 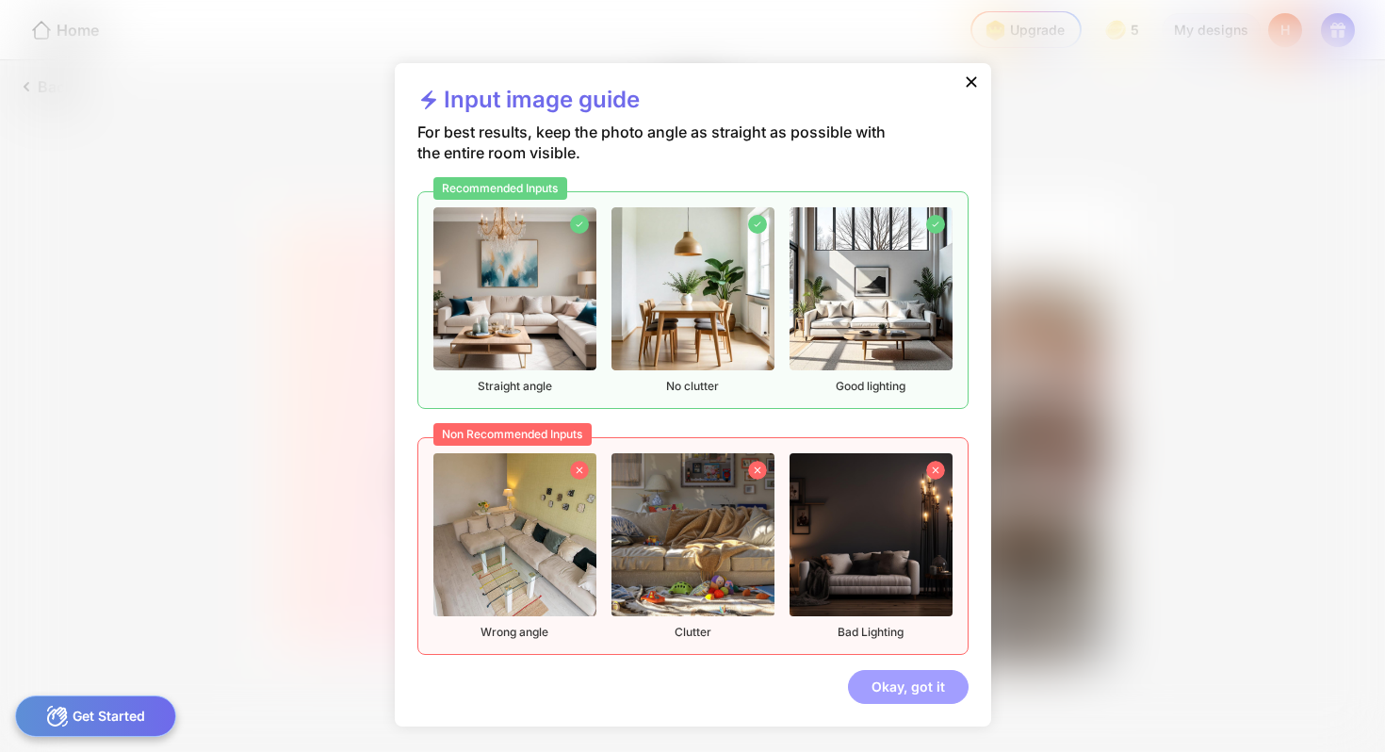 I want to click on div: Recommended Inputs, so click(x=500, y=188).